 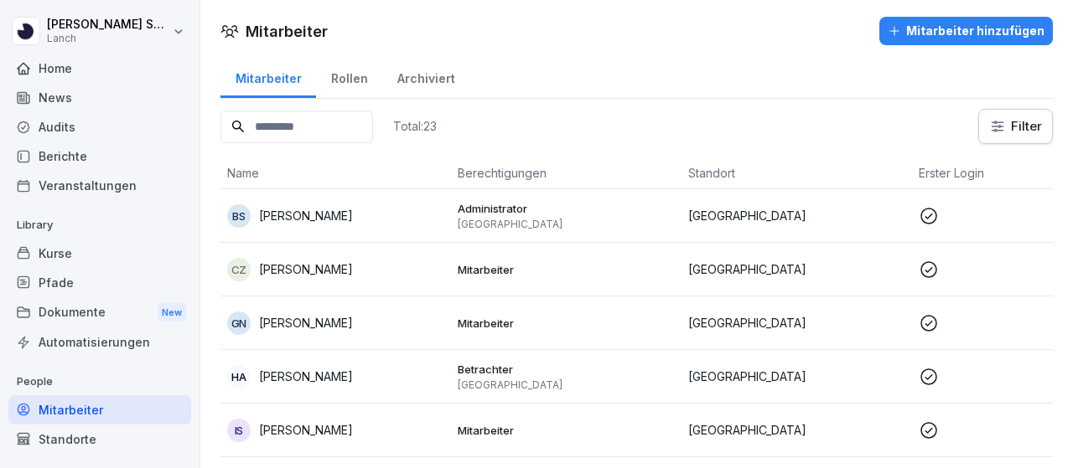 I want to click on div: Home, so click(x=100, y=68).